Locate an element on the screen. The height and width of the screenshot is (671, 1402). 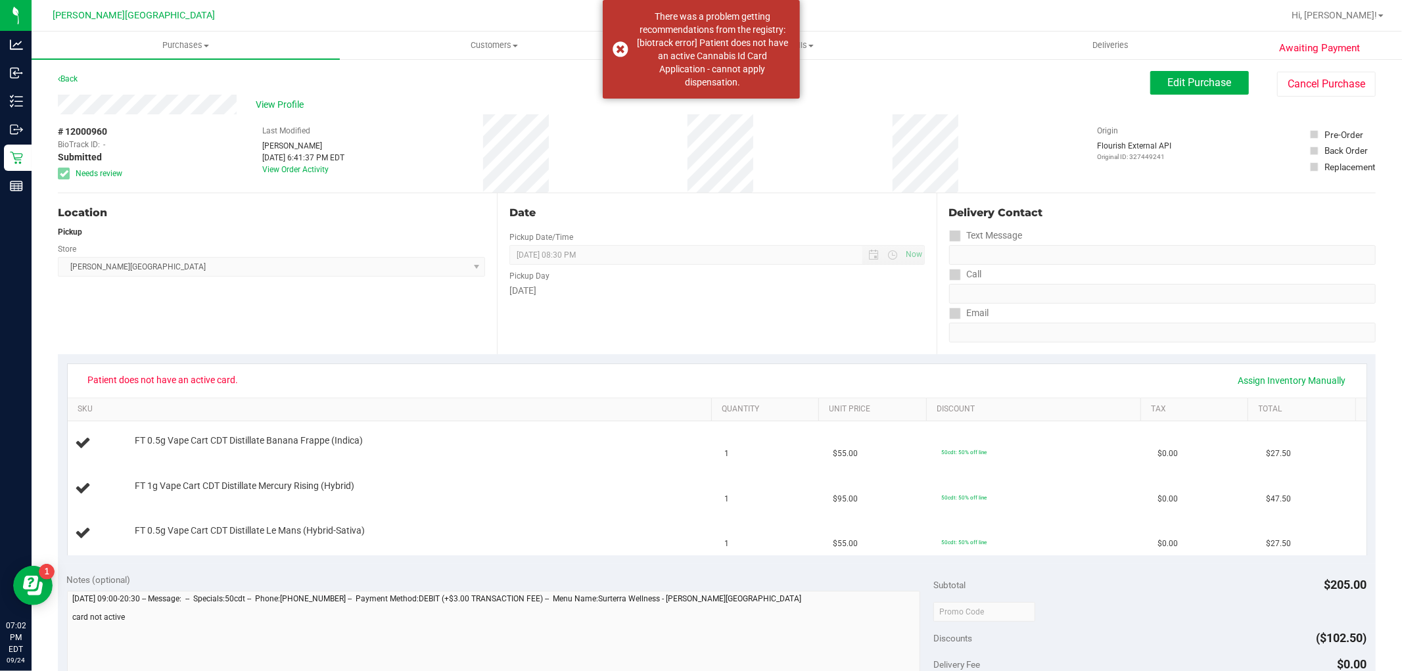
div: Flourish External API is located at coordinates (1134, 150).